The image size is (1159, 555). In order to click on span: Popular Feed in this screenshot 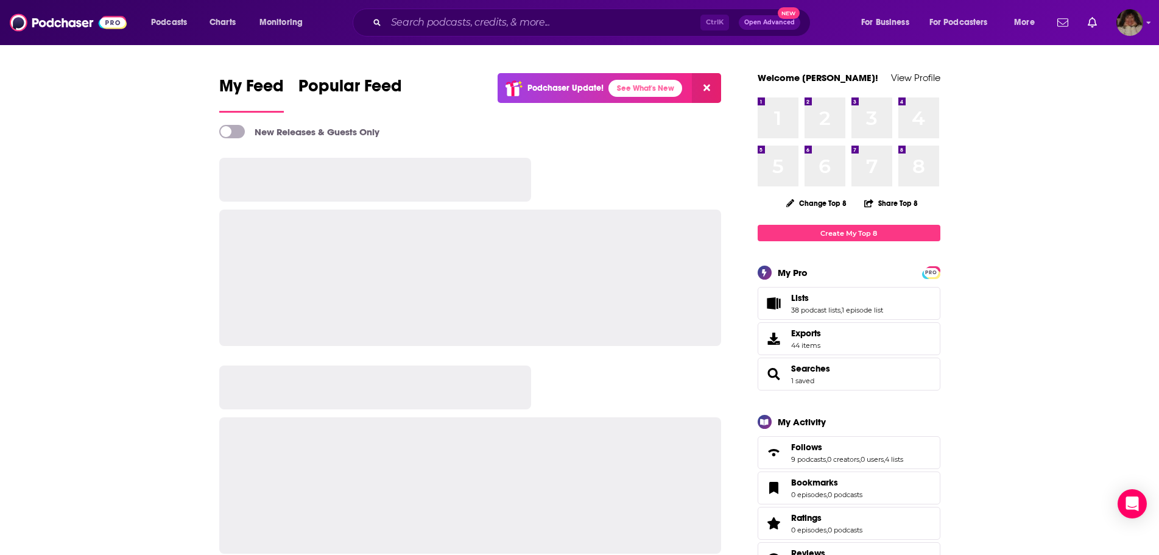, I will do `click(350, 90)`.